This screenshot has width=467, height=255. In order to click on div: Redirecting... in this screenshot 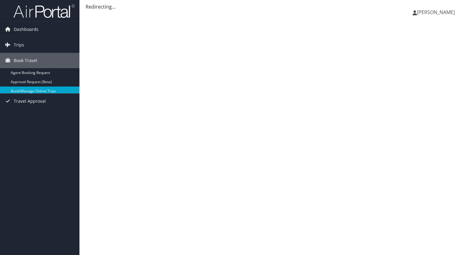, I will do `click(273, 7)`.